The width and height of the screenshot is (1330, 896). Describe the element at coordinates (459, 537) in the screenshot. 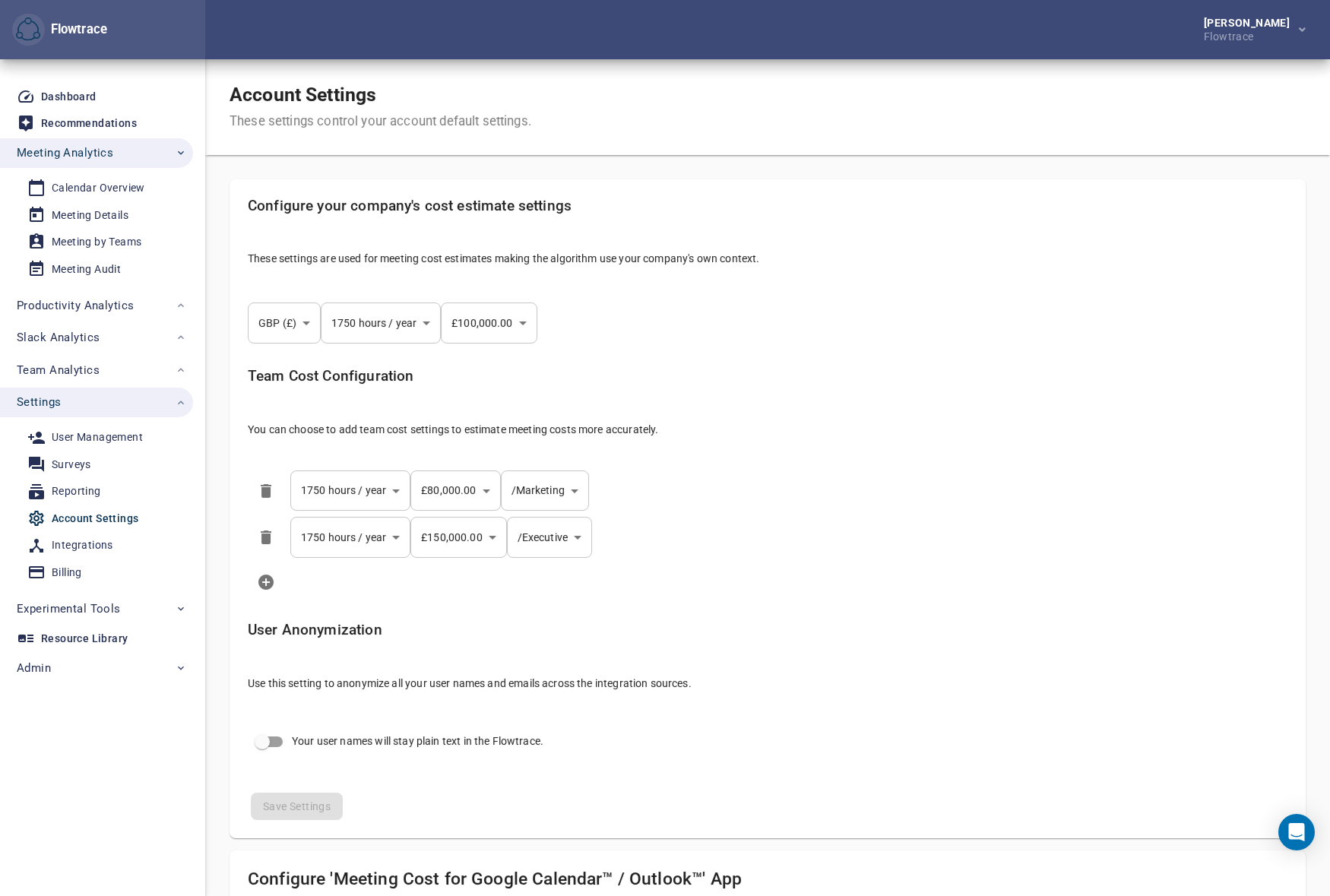

I see `div: £150,000.00` at that location.